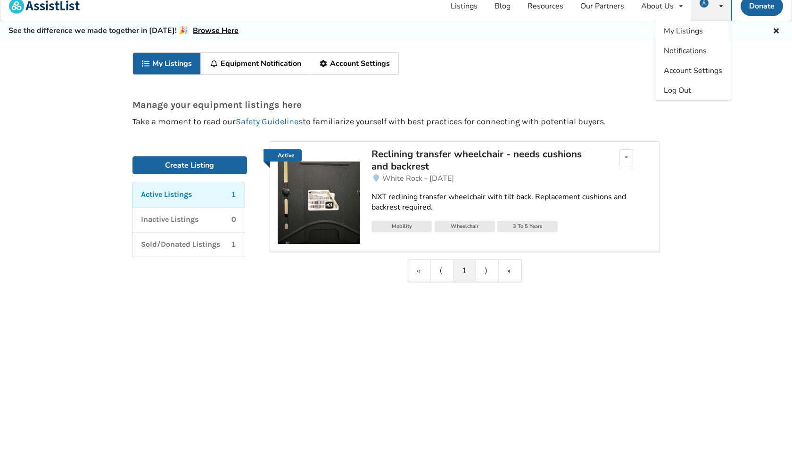 This screenshot has height=453, width=792. I want to click on a: Create Listing, so click(190, 165).